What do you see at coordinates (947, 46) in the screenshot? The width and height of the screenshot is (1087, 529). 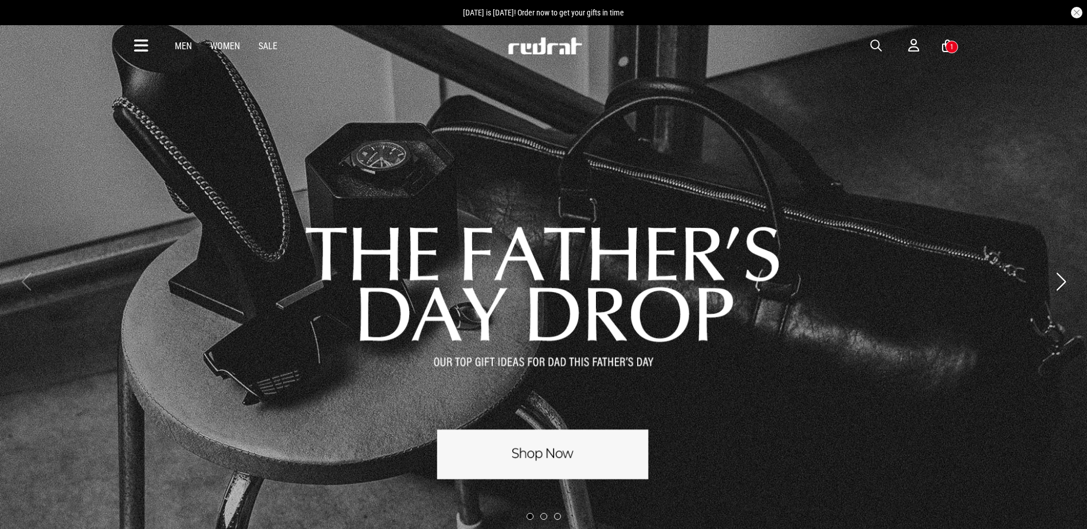 I see `a: 1` at bounding box center [947, 46].